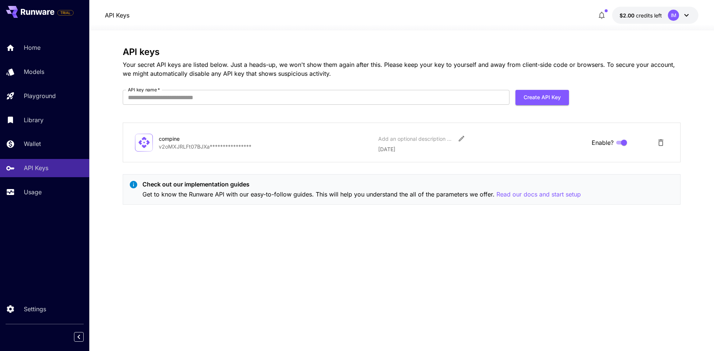 This screenshot has width=714, height=351. Describe the element at coordinates (655, 15) in the screenshot. I see `button: $2.00IM` at that location.